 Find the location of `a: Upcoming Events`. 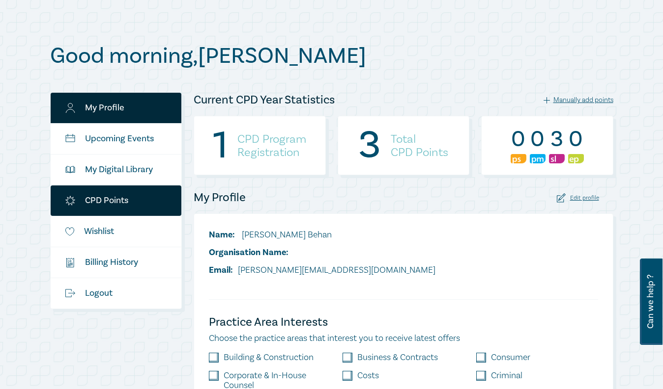

a: Upcoming Events is located at coordinates (116, 139).